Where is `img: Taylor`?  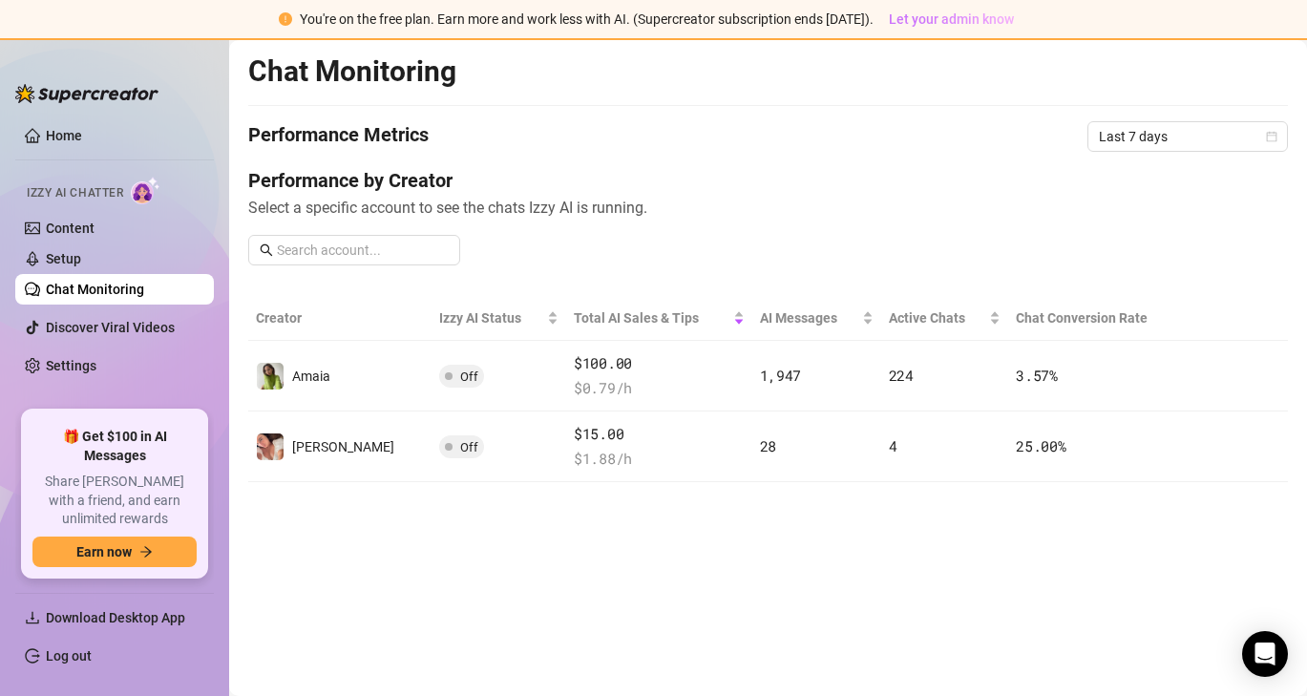
img: Taylor is located at coordinates (270, 447).